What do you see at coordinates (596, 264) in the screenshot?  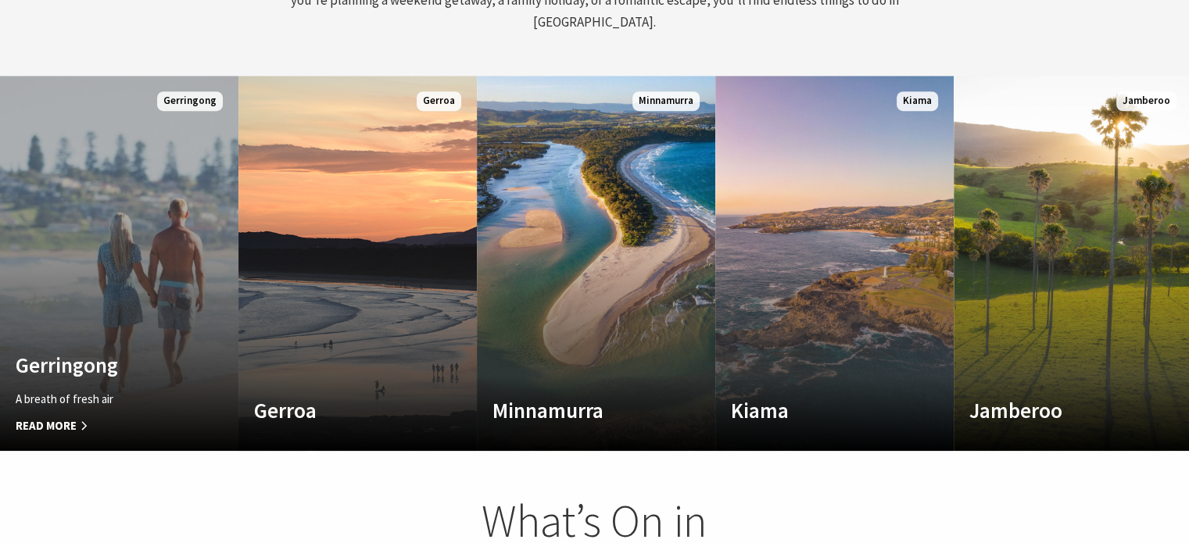 I see `a: Custom Image Used Minnamurra Minnamurra` at bounding box center [596, 264].